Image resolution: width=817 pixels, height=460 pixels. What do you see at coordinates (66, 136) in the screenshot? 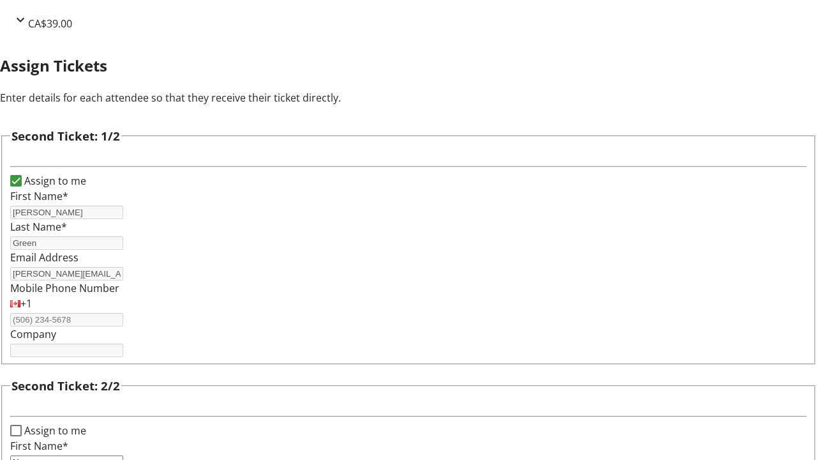
I see `h3: Second Ticket: 1/2` at bounding box center [66, 136].